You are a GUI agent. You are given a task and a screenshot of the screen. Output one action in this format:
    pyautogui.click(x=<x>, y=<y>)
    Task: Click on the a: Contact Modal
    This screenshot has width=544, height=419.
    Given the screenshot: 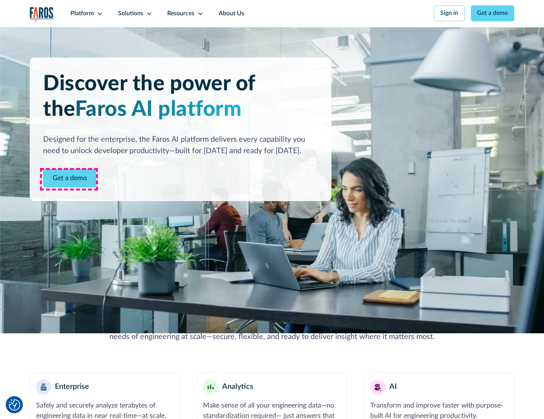 What is the action you would take?
    pyautogui.click(x=70, y=178)
    